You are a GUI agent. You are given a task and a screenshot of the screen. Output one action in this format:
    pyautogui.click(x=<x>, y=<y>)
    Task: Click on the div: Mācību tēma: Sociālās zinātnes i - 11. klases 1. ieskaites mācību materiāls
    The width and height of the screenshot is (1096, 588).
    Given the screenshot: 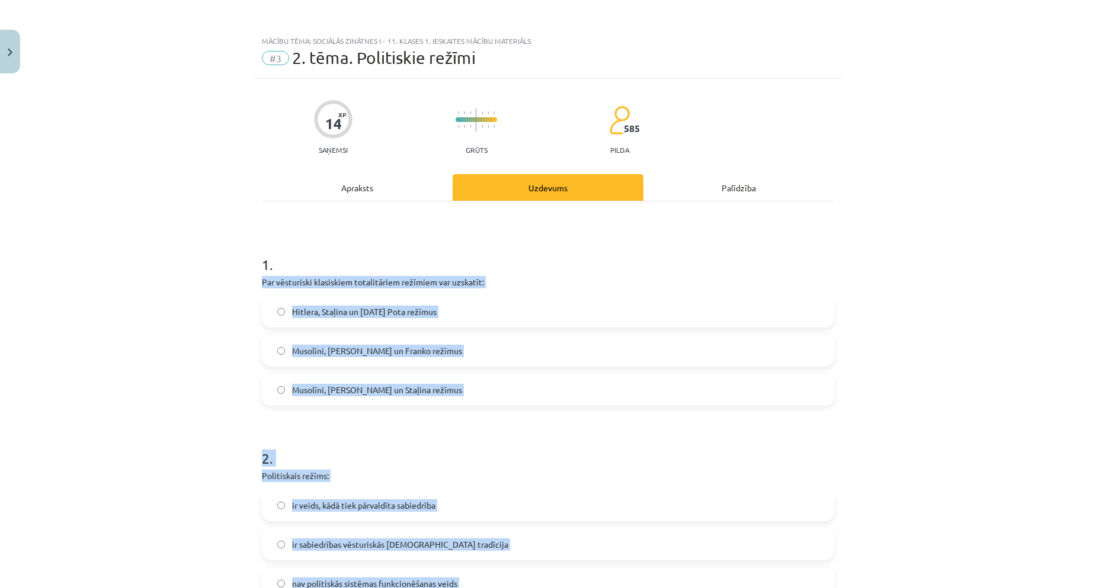 What is the action you would take?
    pyautogui.click(x=548, y=41)
    